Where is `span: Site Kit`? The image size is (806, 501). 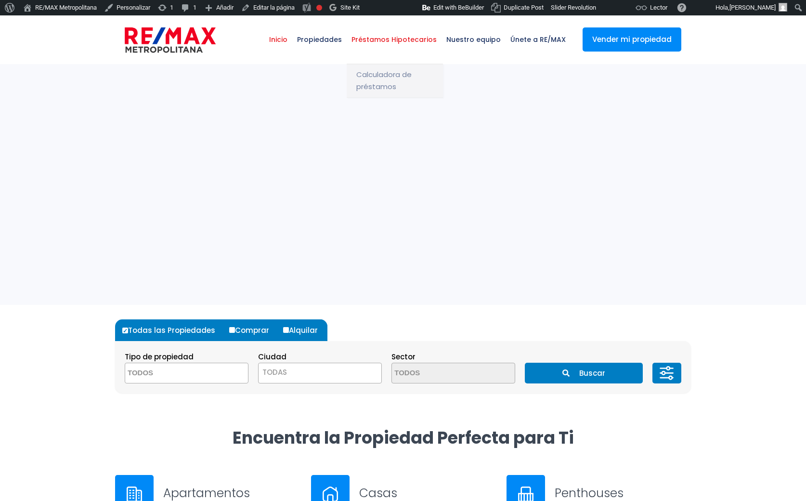 span: Site Kit is located at coordinates (350, 7).